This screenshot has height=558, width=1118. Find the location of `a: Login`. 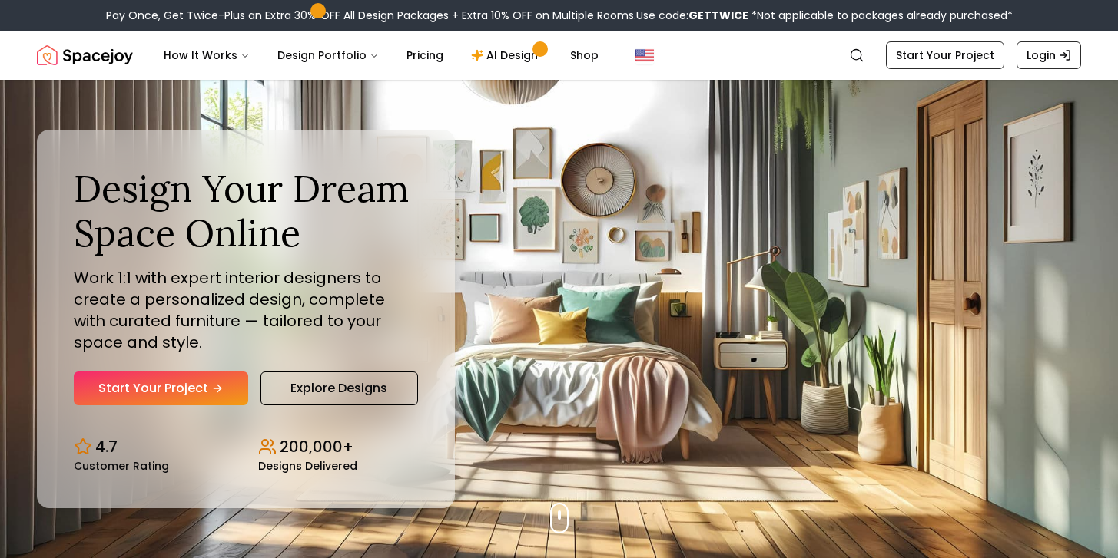

a: Login is located at coordinates (1049, 55).